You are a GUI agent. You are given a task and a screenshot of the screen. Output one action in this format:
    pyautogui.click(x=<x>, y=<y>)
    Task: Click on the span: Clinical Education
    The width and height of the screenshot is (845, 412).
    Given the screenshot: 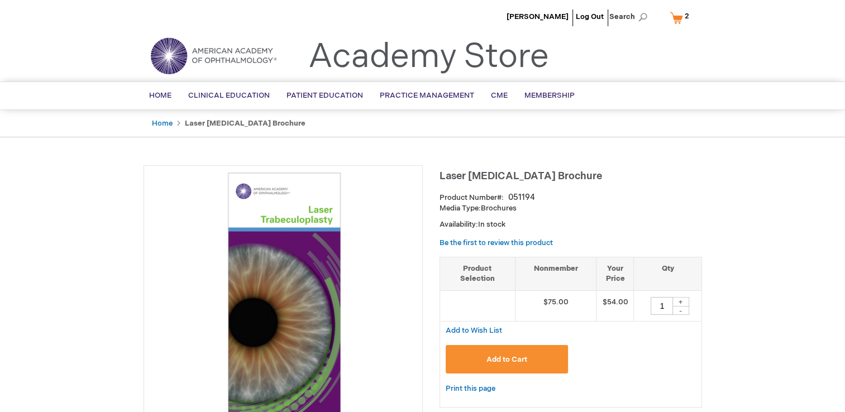 What is the action you would take?
    pyautogui.click(x=229, y=95)
    